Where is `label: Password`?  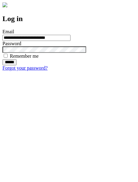 label: Password is located at coordinates (12, 43).